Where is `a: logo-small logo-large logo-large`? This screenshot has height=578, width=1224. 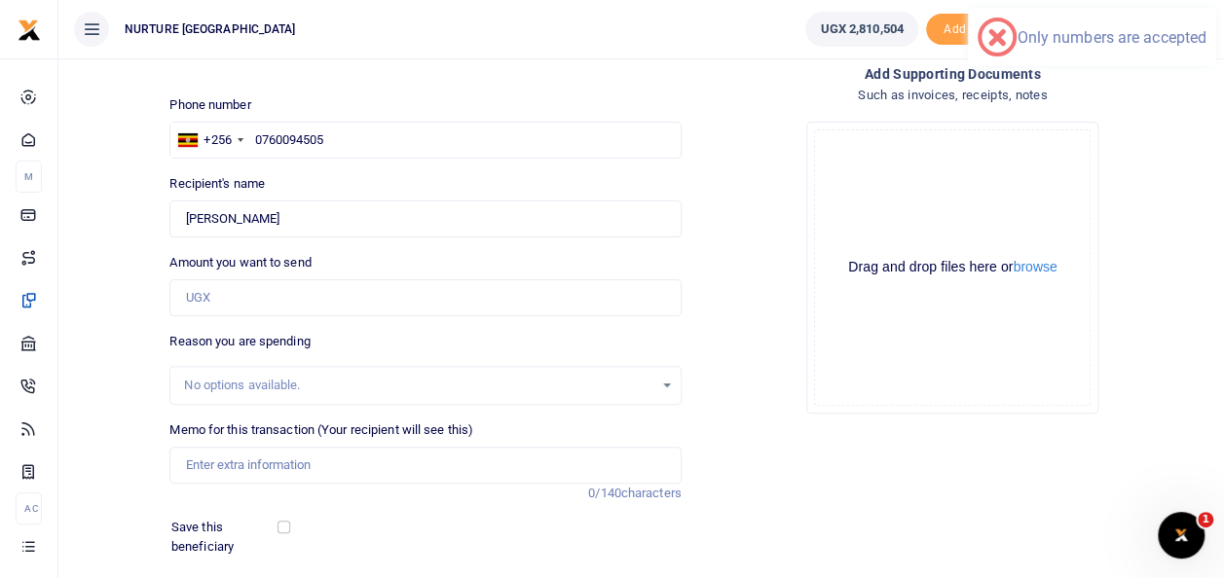
a: logo-small logo-large logo-large is located at coordinates (29, 28).